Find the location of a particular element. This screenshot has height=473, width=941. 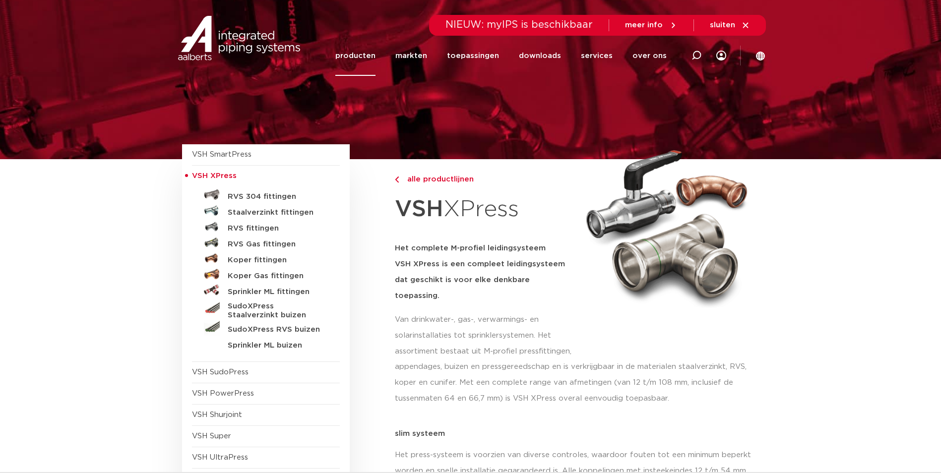

a: downloads is located at coordinates (540, 56).